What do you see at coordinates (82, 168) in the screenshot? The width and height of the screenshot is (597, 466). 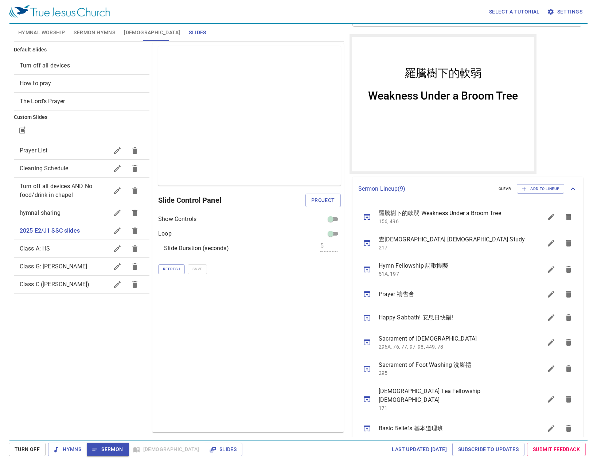 I see `div: Cleaning Schedule` at bounding box center [82, 168].